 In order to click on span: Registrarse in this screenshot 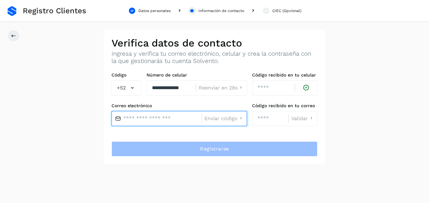, I will do `click(214, 149)`.